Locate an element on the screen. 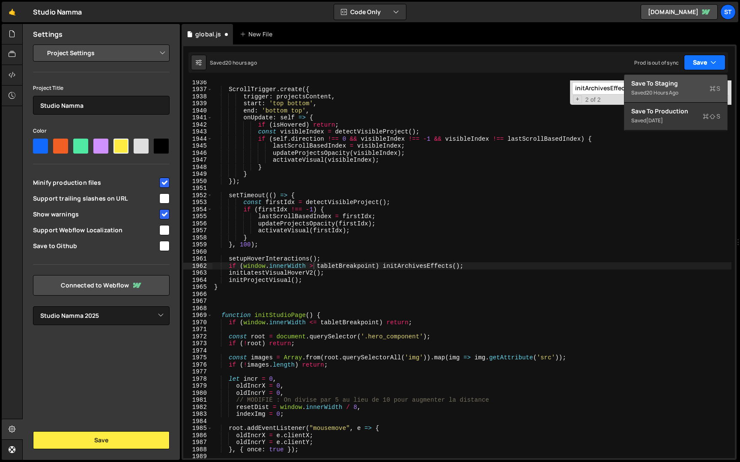  div: 1955 is located at coordinates (198, 217).